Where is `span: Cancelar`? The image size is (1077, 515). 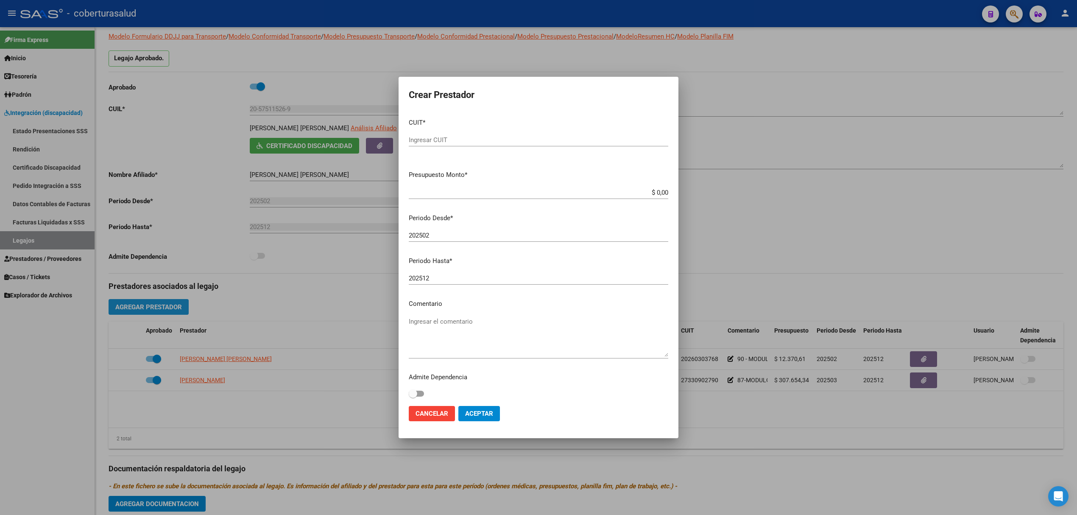 span: Cancelar is located at coordinates (432, 413).